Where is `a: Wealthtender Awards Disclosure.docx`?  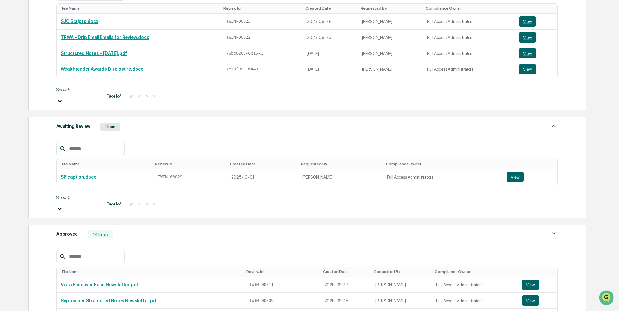 a: Wealthtender Awards Disclosure.docx is located at coordinates (102, 69).